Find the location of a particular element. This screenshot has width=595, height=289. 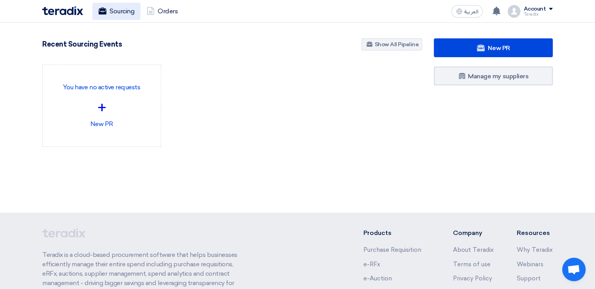

h4: Recent Sourcing Events is located at coordinates (82, 44).